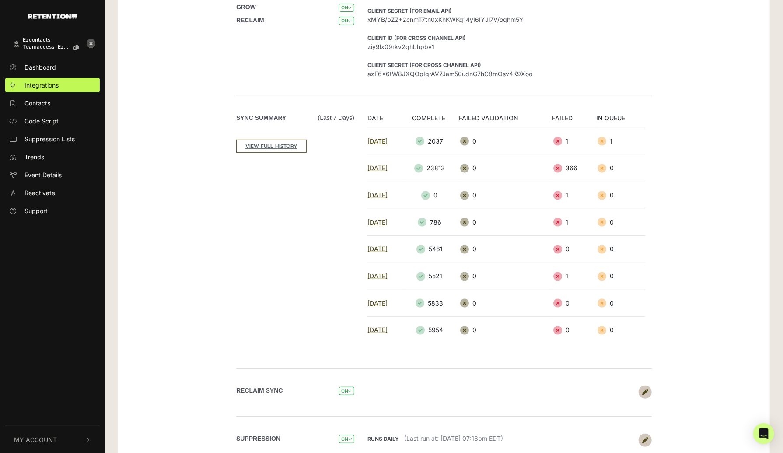  Describe the element at coordinates (431, 303) in the screenshot. I see `td: 5833` at that location.